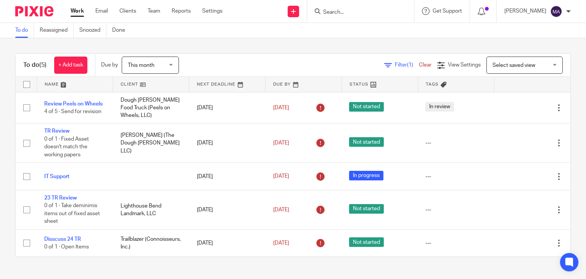 This screenshot has width=586, height=279. What do you see at coordinates (212, 11) in the screenshot?
I see `a: Settings` at bounding box center [212, 11].